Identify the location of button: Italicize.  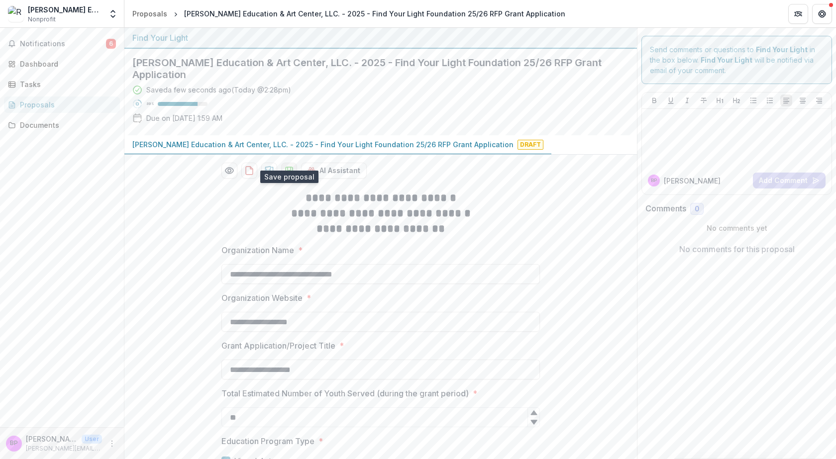
(687, 101).